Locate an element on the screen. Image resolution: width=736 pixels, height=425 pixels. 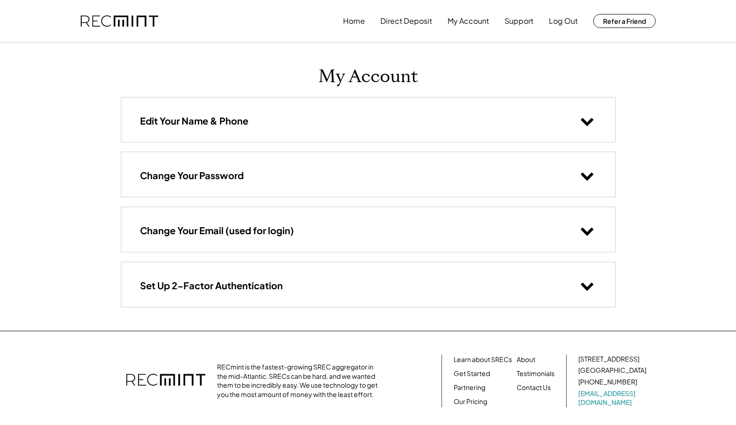
h1: My Account is located at coordinates (368, 77).